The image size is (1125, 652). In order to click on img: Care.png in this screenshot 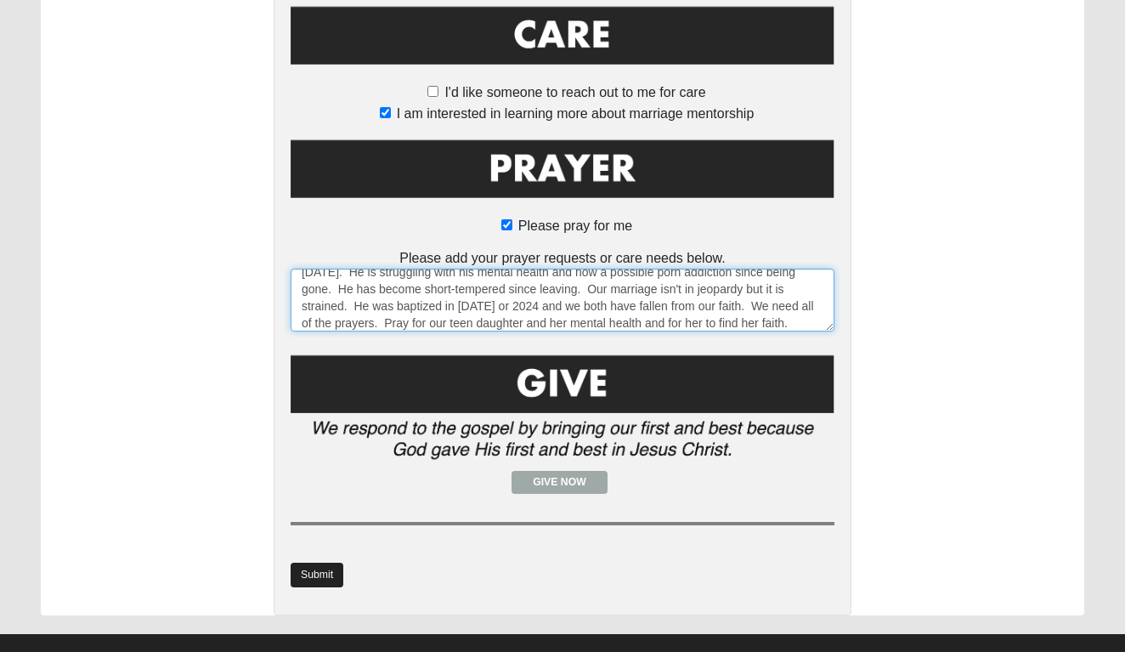, I will do `click(563, 41)`.